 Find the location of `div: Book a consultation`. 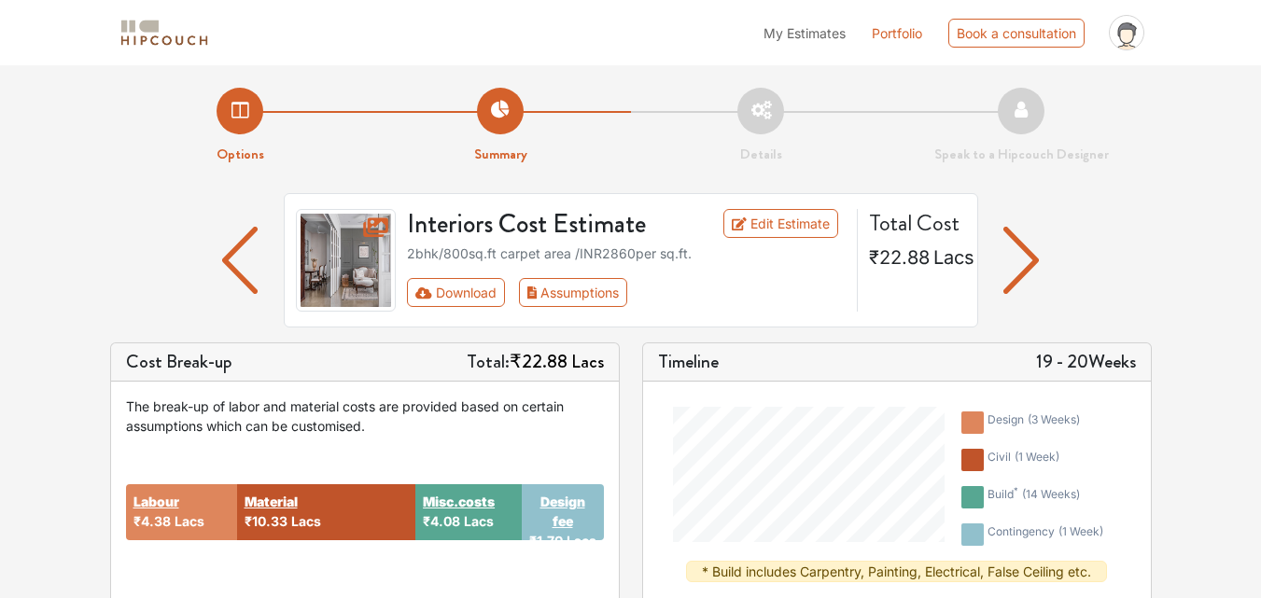

div: Book a consultation is located at coordinates (1016, 33).